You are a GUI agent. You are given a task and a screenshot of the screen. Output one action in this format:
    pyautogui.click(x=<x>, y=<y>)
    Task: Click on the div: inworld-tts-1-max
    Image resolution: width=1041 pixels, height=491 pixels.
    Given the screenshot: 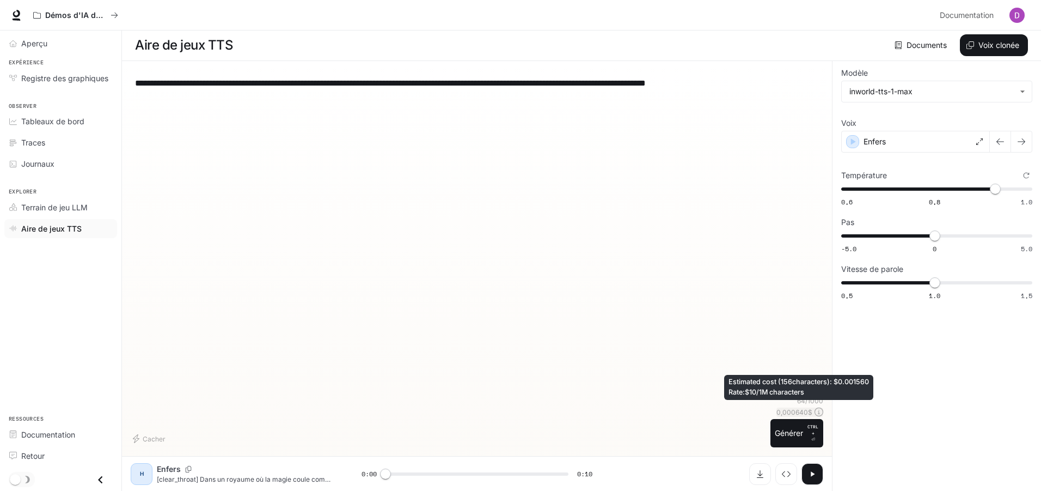 What is the action you would take?
    pyautogui.click(x=937, y=91)
    